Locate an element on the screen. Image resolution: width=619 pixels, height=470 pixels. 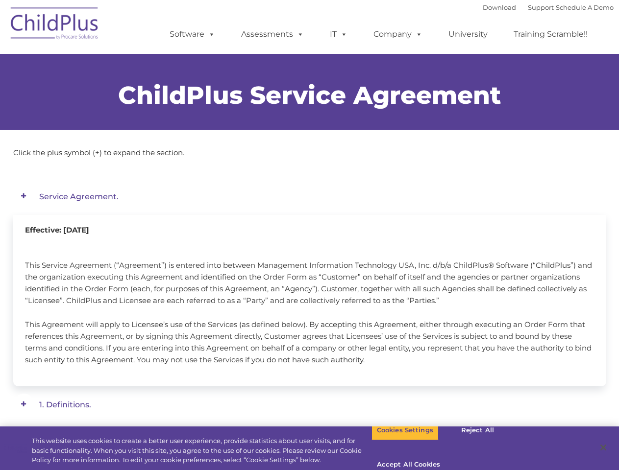
a: Schedule A Demo is located at coordinates (585, 7).